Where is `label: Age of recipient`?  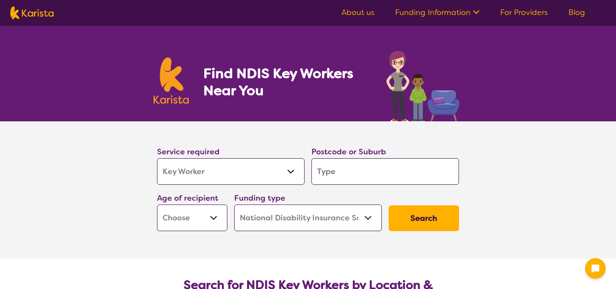 label: Age of recipient is located at coordinates (188, 198).